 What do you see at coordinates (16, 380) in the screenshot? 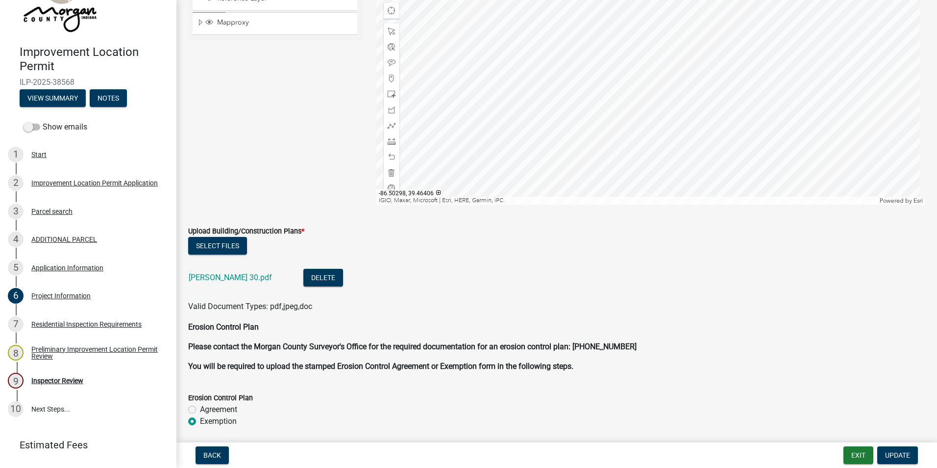
I see `div: 9` at bounding box center [16, 380].